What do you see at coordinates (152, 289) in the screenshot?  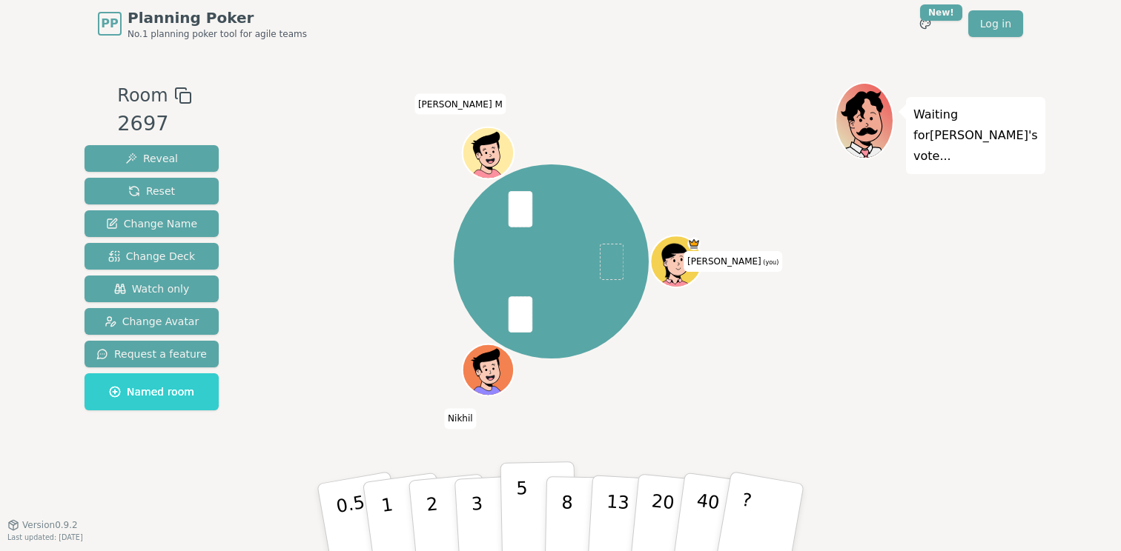 I see `span: Watch only` at bounding box center [152, 289].